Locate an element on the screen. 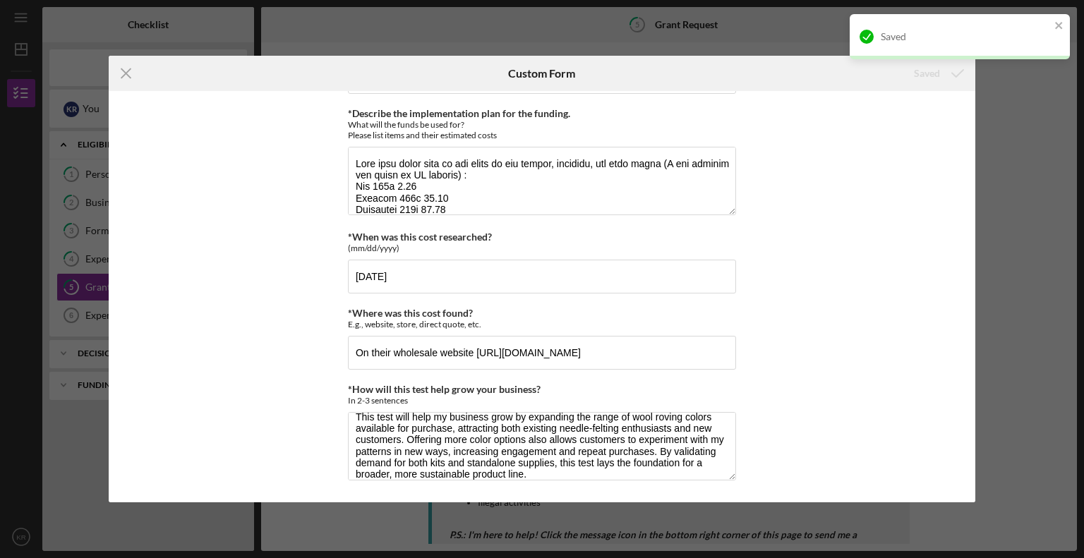 The height and width of the screenshot is (558, 1084). div: E.g., website, store, direct quote, etc. is located at coordinates (542, 324).